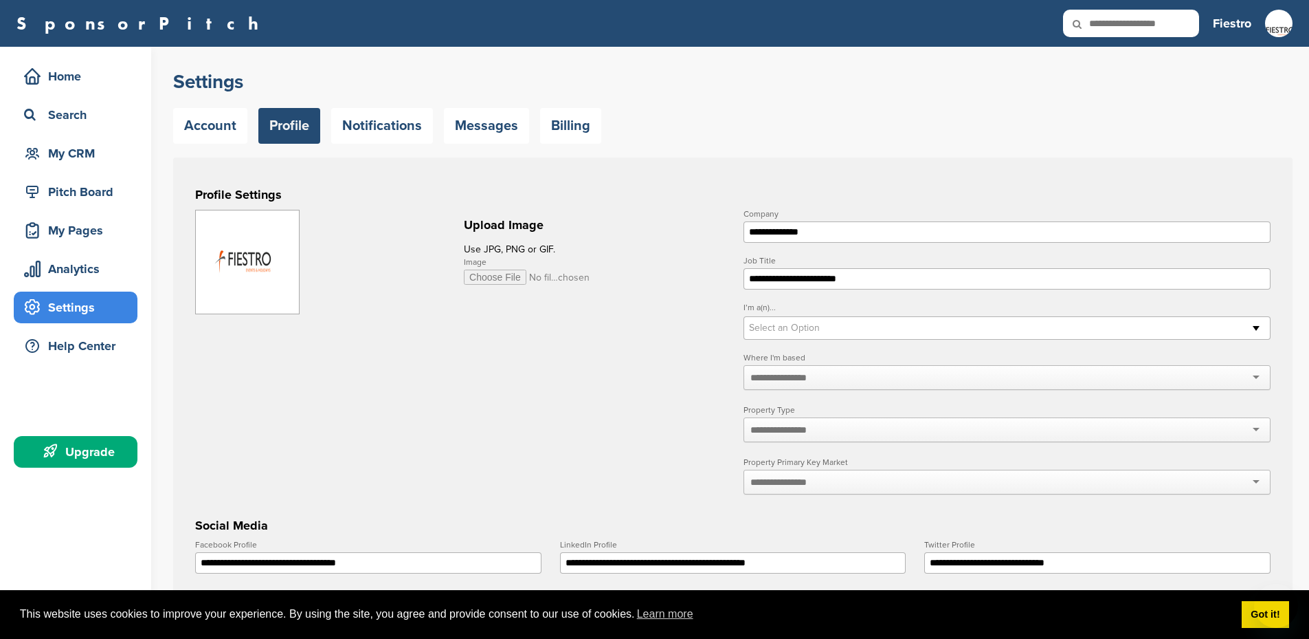 The height and width of the screenshot is (639, 1309). Describe the element at coordinates (733, 195) in the screenshot. I see `h3: Profile Settings` at that location.